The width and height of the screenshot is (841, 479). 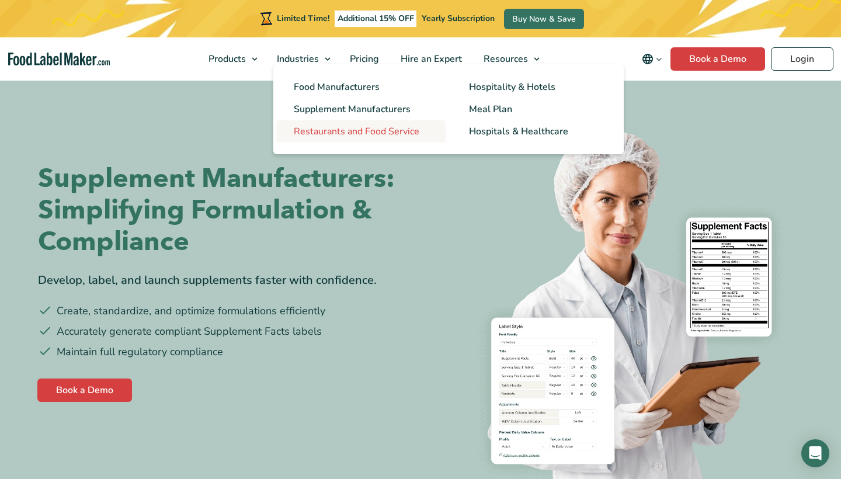 What do you see at coordinates (363, 59) in the screenshot?
I see `a: Pricing` at bounding box center [363, 59].